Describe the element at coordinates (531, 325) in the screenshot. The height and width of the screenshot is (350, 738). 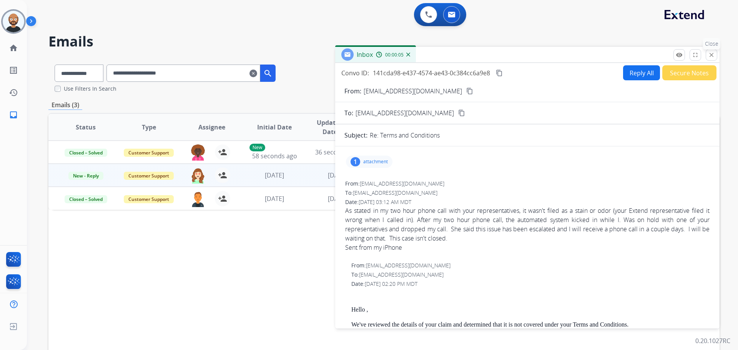
I see `p: We've reviewed the details of your claim and determined that it is not covered under your Terms a...` at that location.